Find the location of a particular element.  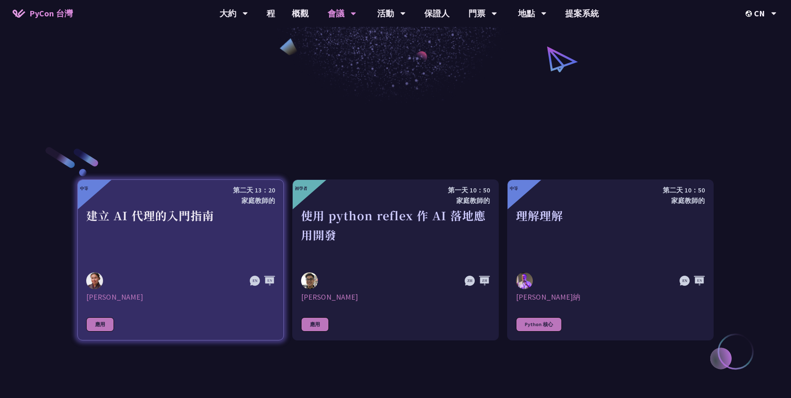

div: 初學者 is located at coordinates (301, 188).